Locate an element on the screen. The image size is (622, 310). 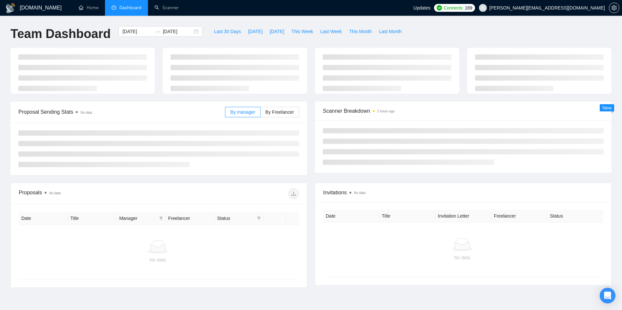
button: Last Week is located at coordinates (331, 31).